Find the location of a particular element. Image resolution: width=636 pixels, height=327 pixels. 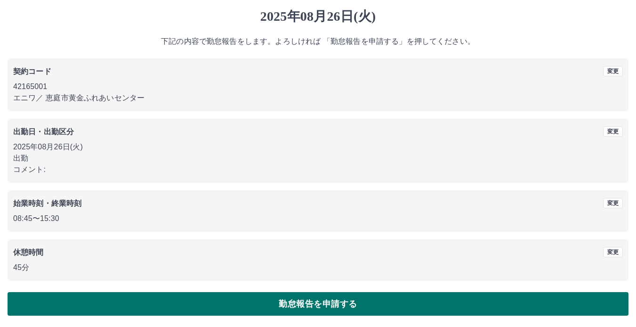

p: 08:45 〜 15:30 is located at coordinates (318, 219).